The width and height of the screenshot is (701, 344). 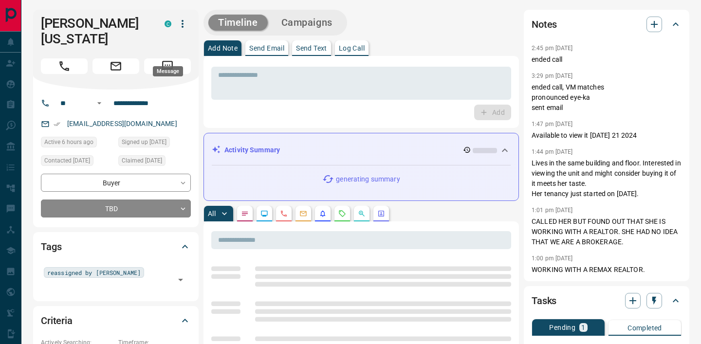 I want to click on p: Completed, so click(x=644, y=328).